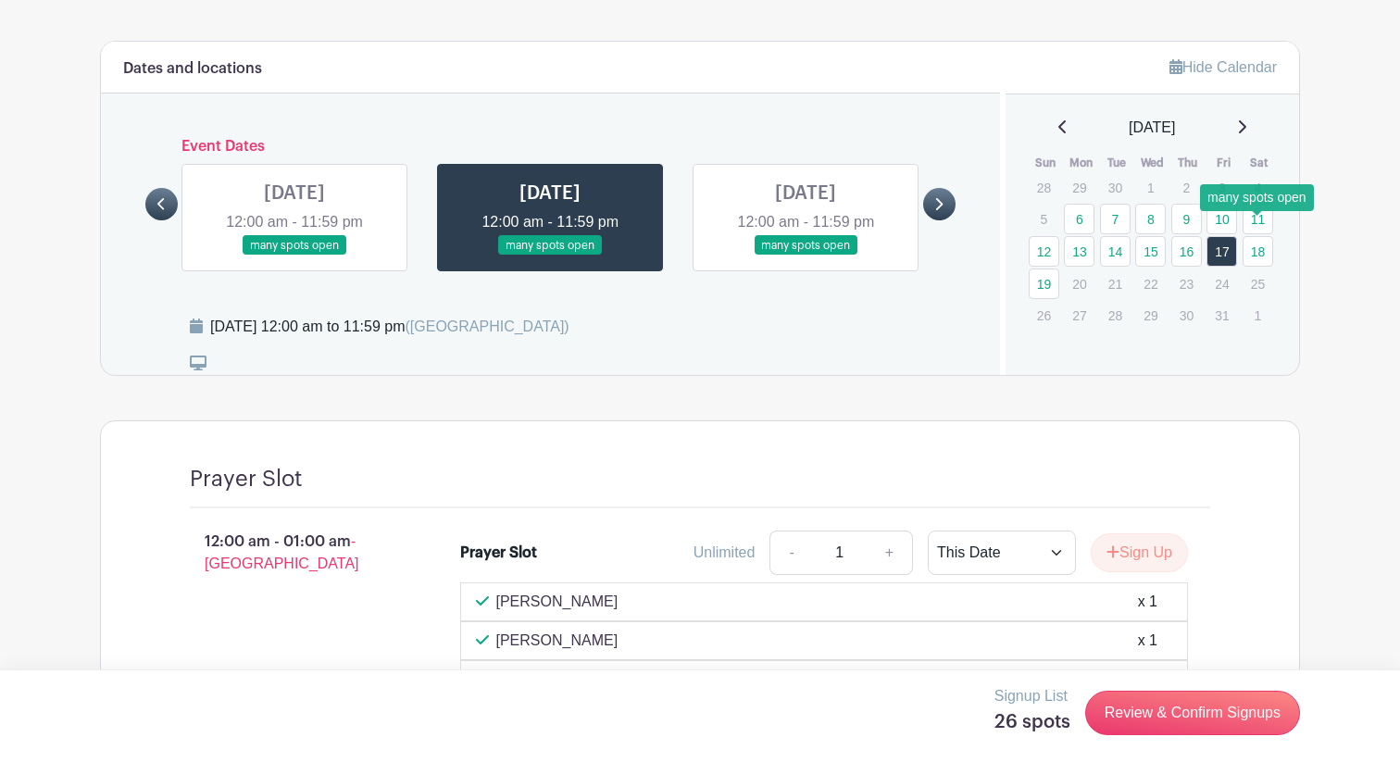 The width and height of the screenshot is (1400, 762). What do you see at coordinates (1150, 219) in the screenshot?
I see `a: 8` at bounding box center [1150, 219].